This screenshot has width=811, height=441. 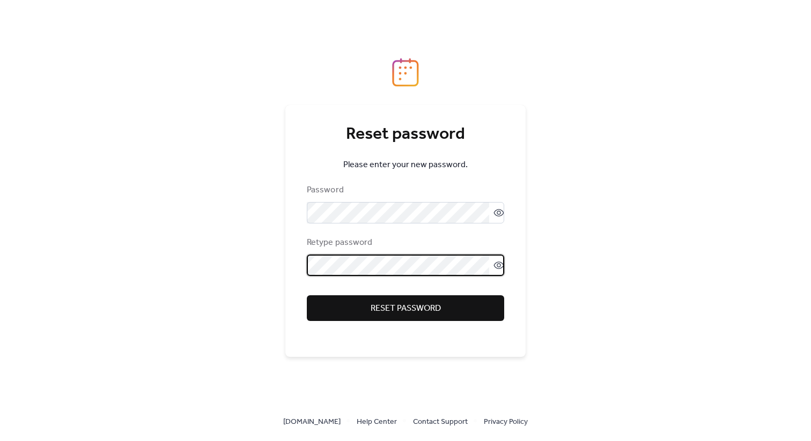 I want to click on span: Please enter your new password., so click(x=405, y=165).